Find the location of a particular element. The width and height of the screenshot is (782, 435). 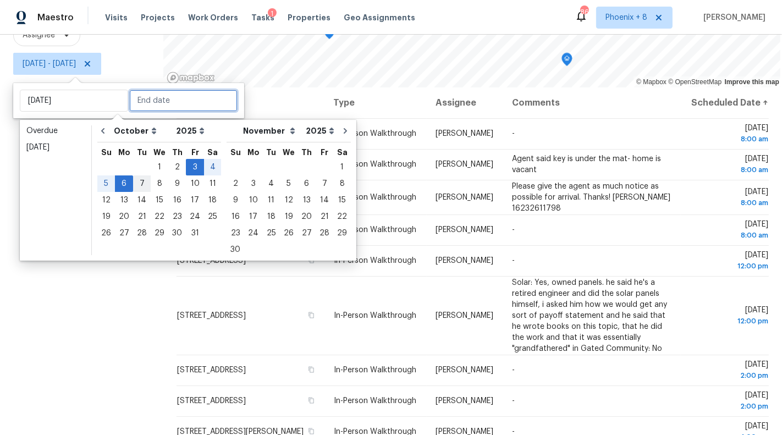

abbr: Saturday is located at coordinates (342, 152).